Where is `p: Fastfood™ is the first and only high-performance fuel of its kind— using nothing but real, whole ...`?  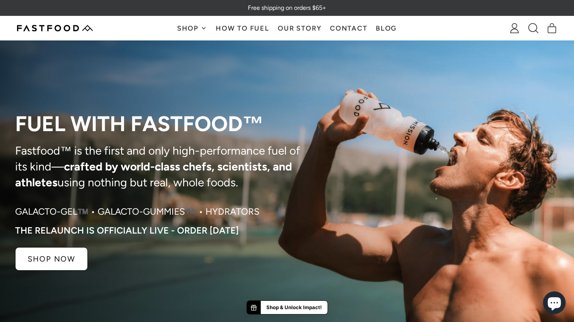 p: Fastfood™ is the first and only high-performance fuel of its kind— using nothing but real, whole ... is located at coordinates (160, 167).